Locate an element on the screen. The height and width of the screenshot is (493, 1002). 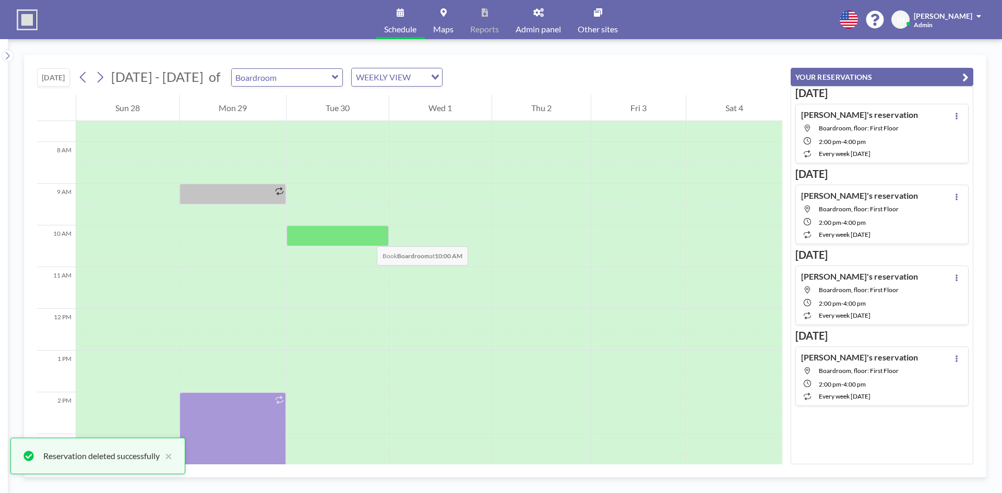
span: Admin panel is located at coordinates (538, 29).